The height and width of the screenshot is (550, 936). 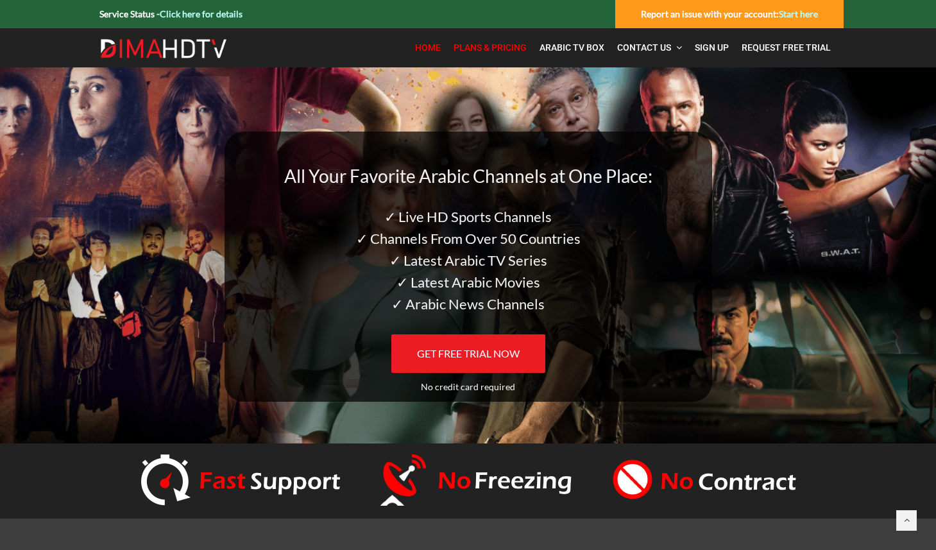 I want to click on span: Plans & Pricing, so click(x=490, y=47).